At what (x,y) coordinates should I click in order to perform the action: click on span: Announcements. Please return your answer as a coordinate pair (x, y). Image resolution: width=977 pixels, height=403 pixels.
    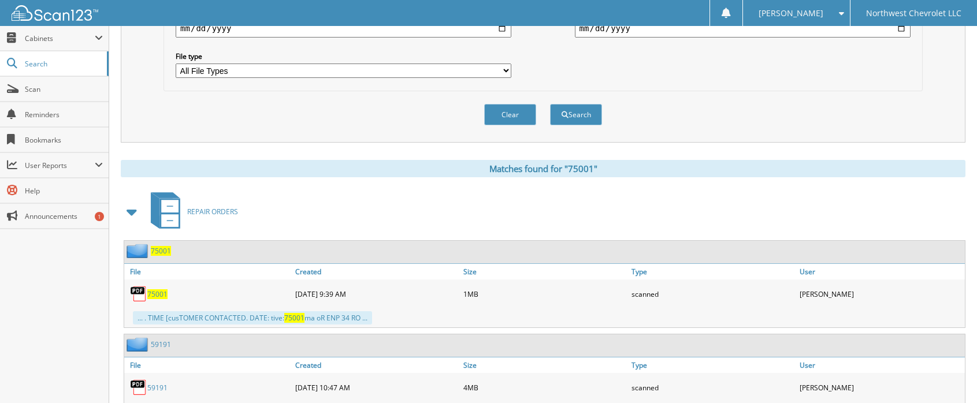
    Looking at the image, I should click on (64, 216).